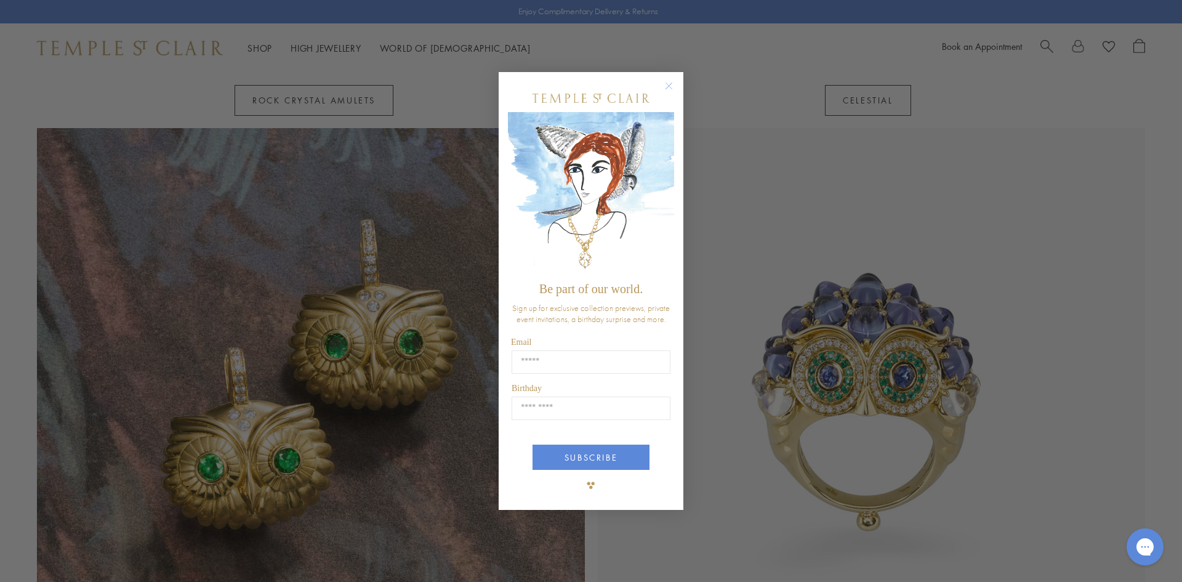 Image resolution: width=1182 pixels, height=582 pixels. What do you see at coordinates (591, 98) in the screenshot?
I see `img: Temple St. Clair` at bounding box center [591, 98].